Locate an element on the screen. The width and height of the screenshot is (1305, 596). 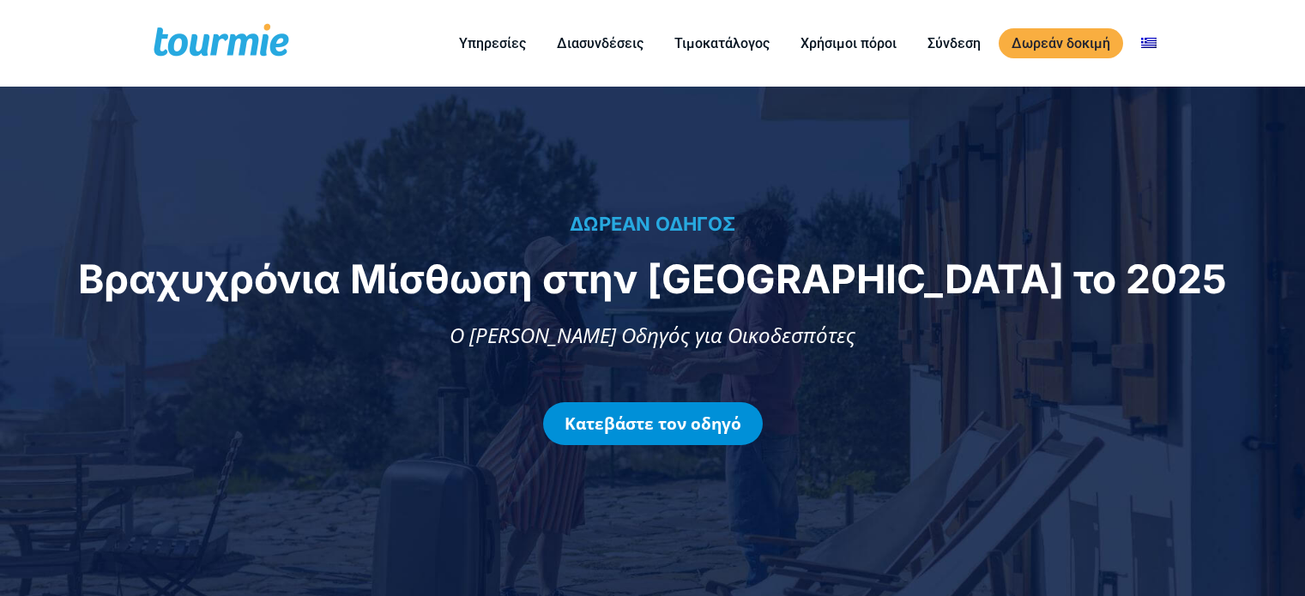
a: Δωρεάν δοκιμή is located at coordinates (1060, 43).